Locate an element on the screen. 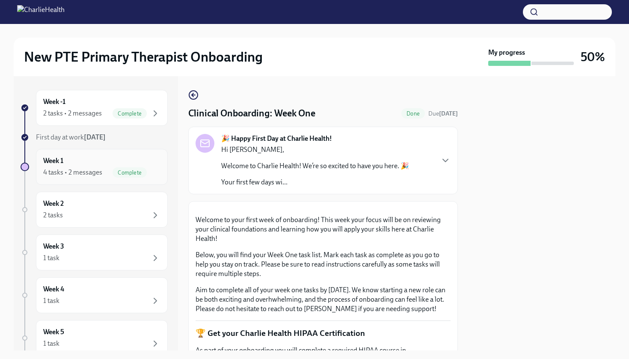 The height and width of the screenshot is (359, 629). p: Below, you will find your Week One task list. Mark each task as complete as you go to help you st... is located at coordinates (323, 265).